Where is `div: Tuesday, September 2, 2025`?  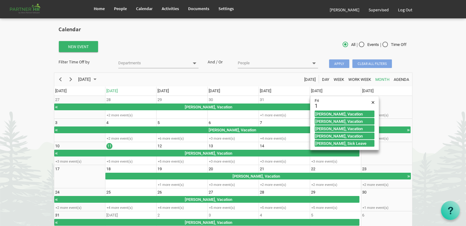
div: Tuesday, September 2, 2025 is located at coordinates (158, 215).